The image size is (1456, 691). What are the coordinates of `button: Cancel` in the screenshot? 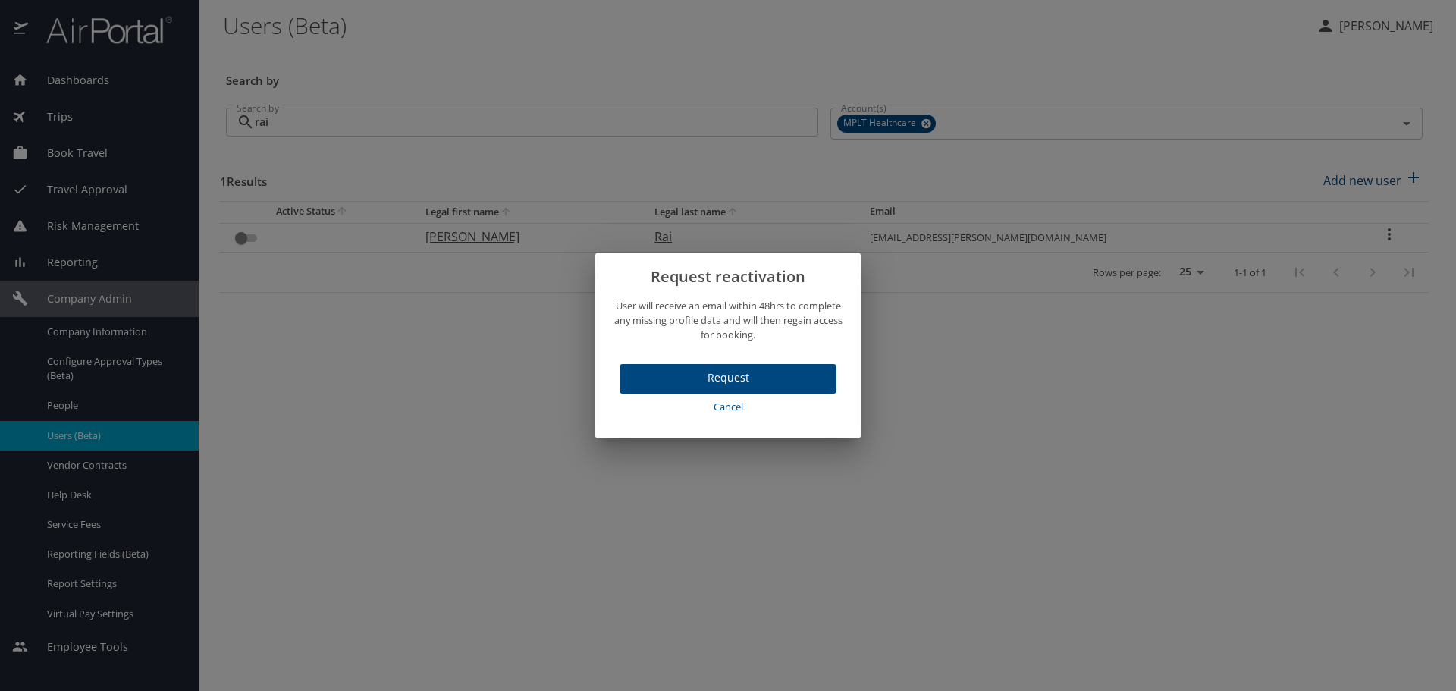 It's located at (728, 407).